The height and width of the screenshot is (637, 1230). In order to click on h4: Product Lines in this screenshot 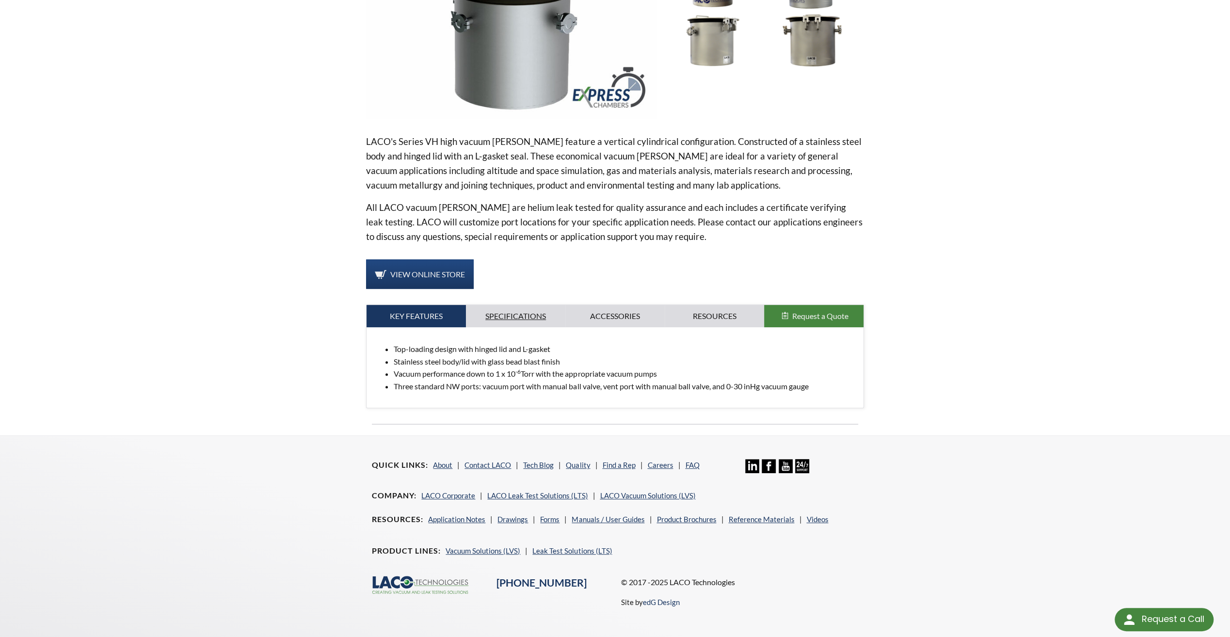, I will do `click(406, 551)`.